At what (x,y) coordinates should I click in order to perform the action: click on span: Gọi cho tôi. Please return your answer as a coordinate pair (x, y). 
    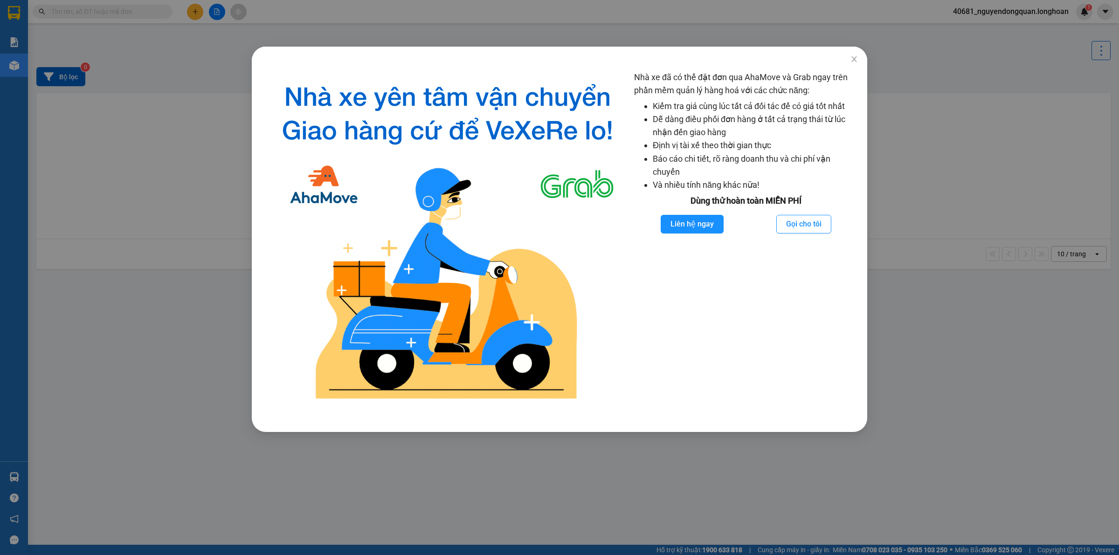
    Looking at the image, I should click on (803, 224).